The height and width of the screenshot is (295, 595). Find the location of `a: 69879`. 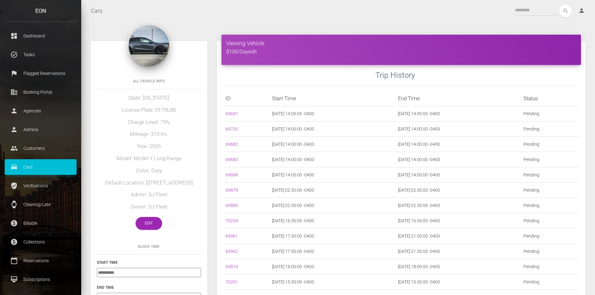

a: 69879 is located at coordinates (232, 190).